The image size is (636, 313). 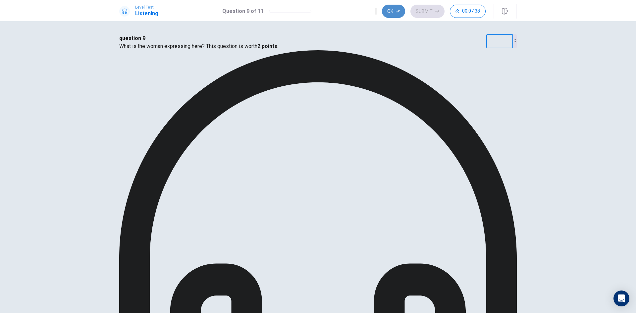 I want to click on h1: Listening, so click(x=147, y=14).